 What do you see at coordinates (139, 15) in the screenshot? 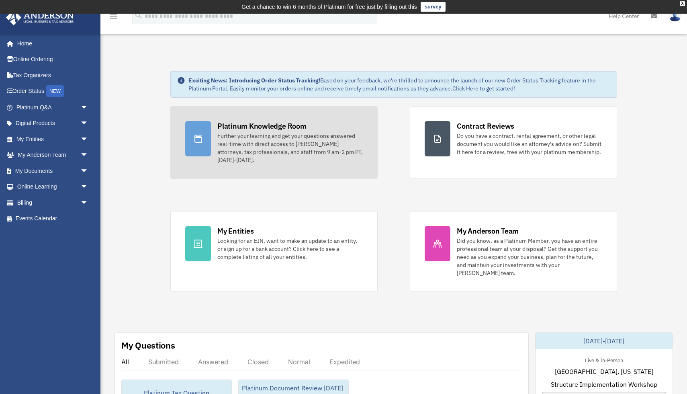
I see `i: search` at bounding box center [139, 15].